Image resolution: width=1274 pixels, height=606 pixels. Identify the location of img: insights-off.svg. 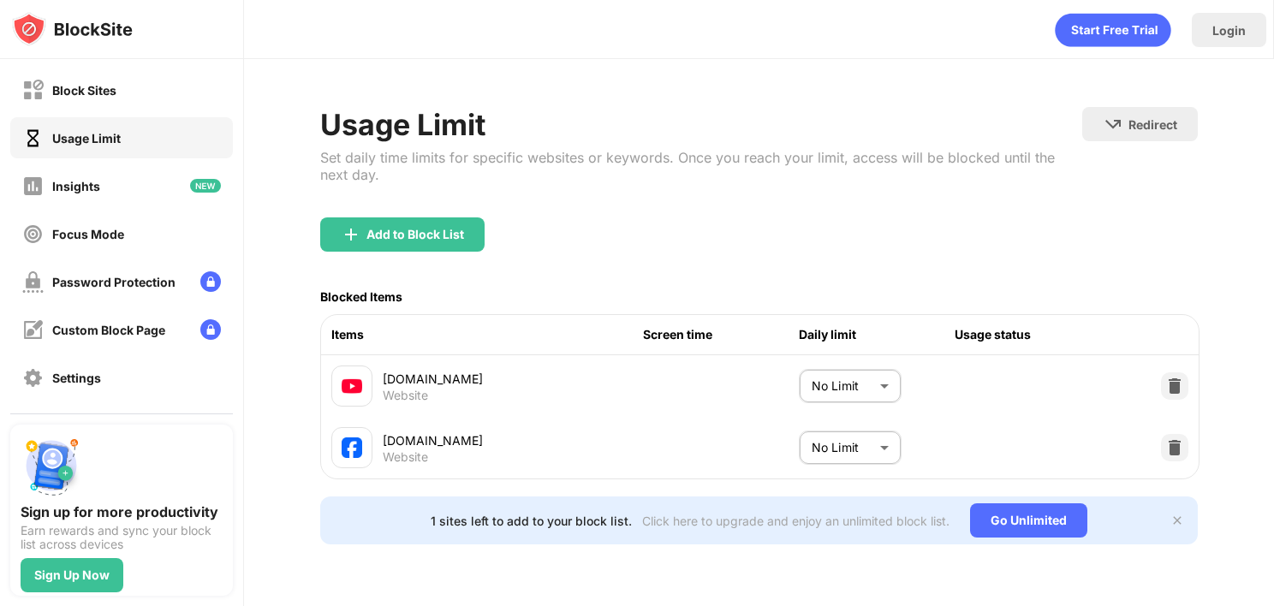
(33, 186).